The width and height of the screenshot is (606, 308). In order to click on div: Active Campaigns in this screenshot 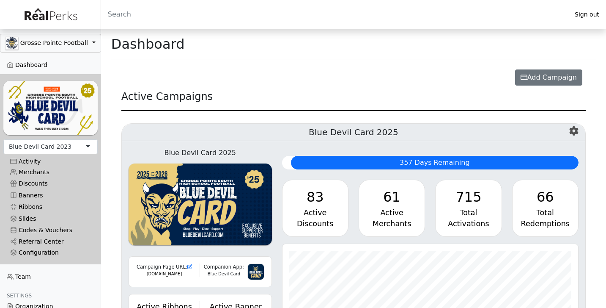, I will do `click(354, 100)`.